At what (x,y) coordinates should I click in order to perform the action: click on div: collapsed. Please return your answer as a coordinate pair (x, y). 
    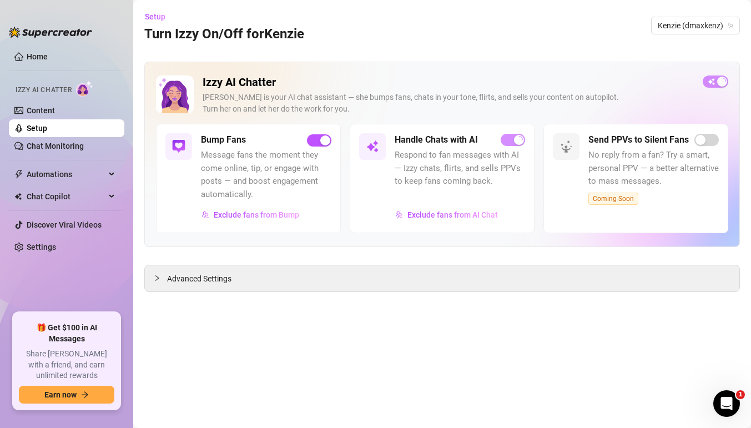
    Looking at the image, I should click on (161, 278).